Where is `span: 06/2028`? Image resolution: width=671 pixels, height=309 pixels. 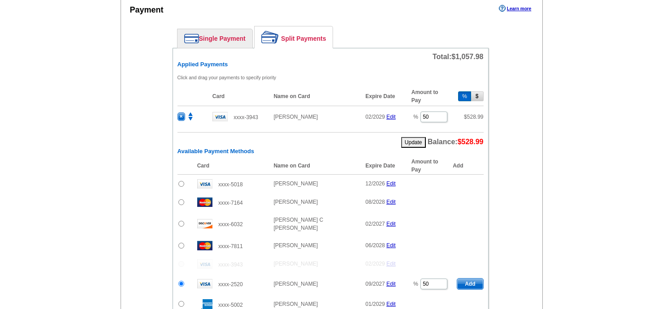
span: 06/2028 is located at coordinates (375, 246).